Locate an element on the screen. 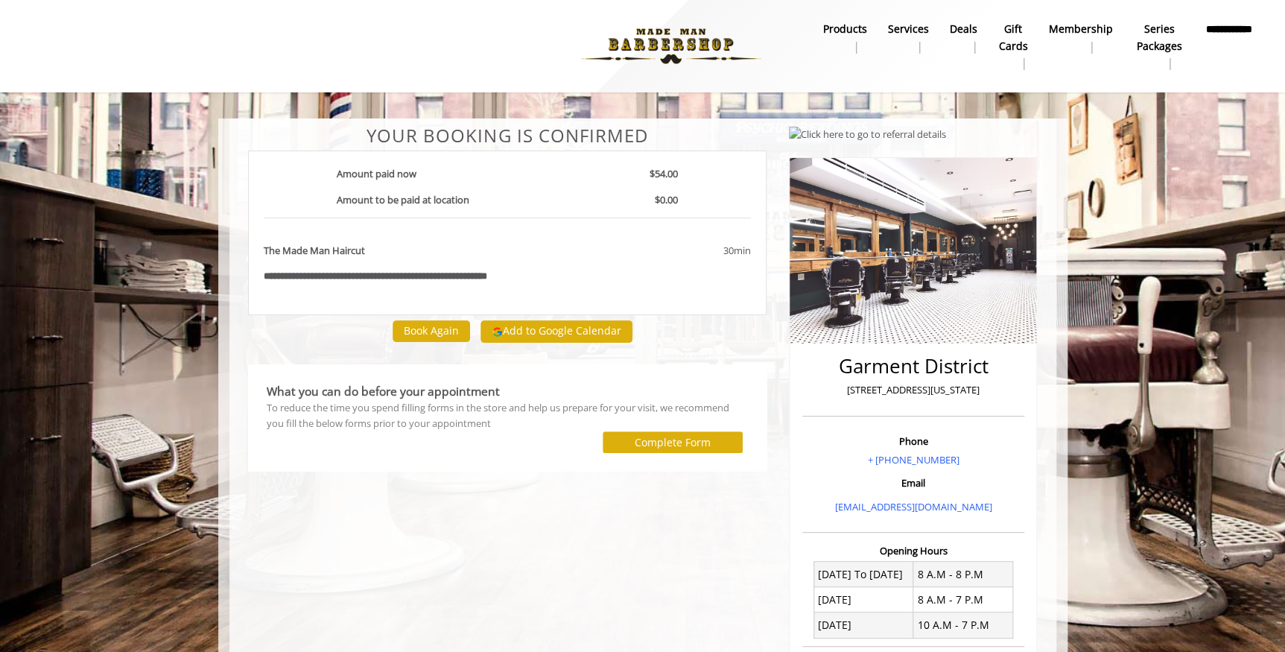 This screenshot has height=652, width=1285. h3: Phone is located at coordinates (913, 441).